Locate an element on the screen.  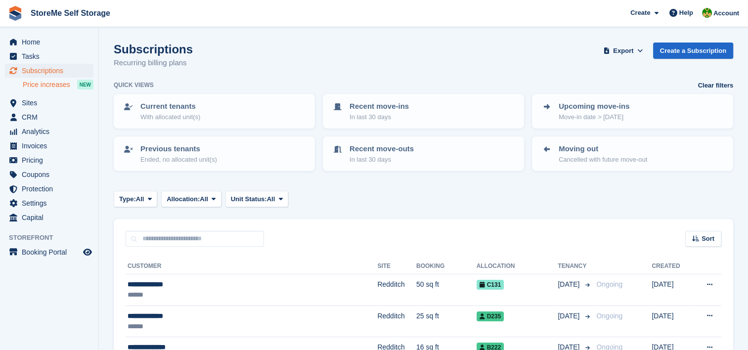
p: With allocated unit(s) is located at coordinates (170, 117).